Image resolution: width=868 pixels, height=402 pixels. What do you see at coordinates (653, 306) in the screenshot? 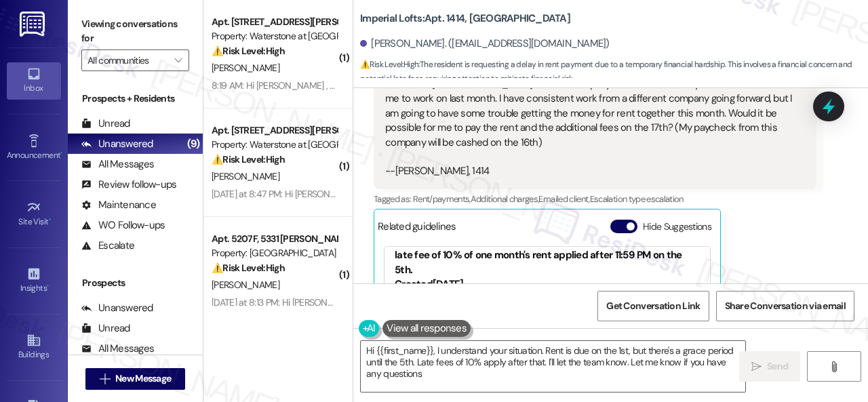
I see `span: Get Conversation Link` at bounding box center [653, 306].